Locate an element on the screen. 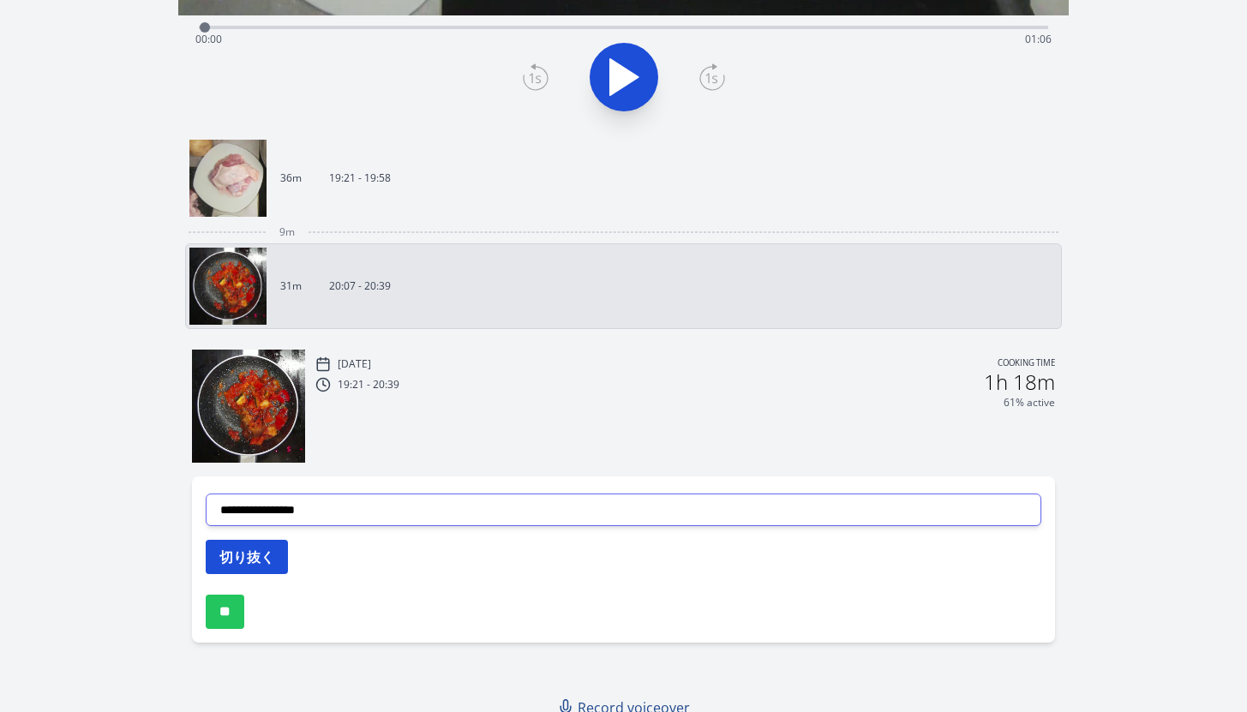  p: 31m is located at coordinates (290, 286).